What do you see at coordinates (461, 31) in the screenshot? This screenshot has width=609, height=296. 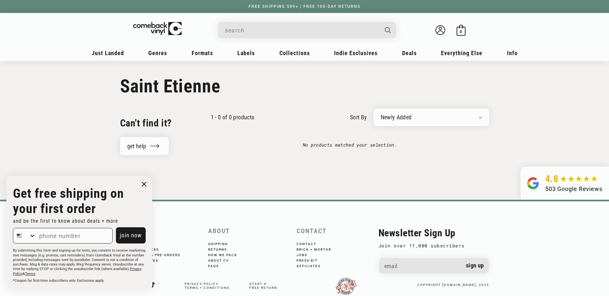 I see `span: 0` at bounding box center [461, 31].